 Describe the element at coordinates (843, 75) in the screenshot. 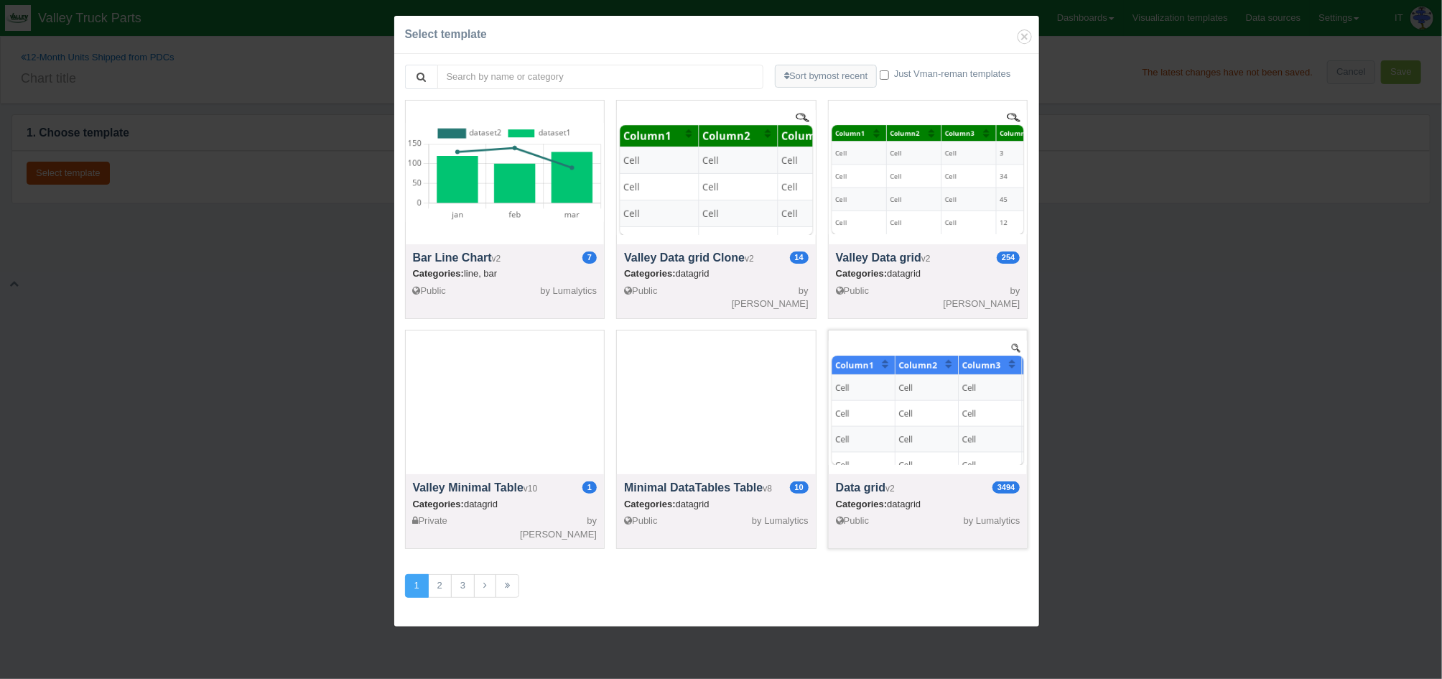

I see `span: most recent` at that location.